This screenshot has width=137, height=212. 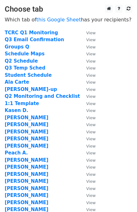 I want to click on a: 1:1 Template, so click(x=22, y=103).